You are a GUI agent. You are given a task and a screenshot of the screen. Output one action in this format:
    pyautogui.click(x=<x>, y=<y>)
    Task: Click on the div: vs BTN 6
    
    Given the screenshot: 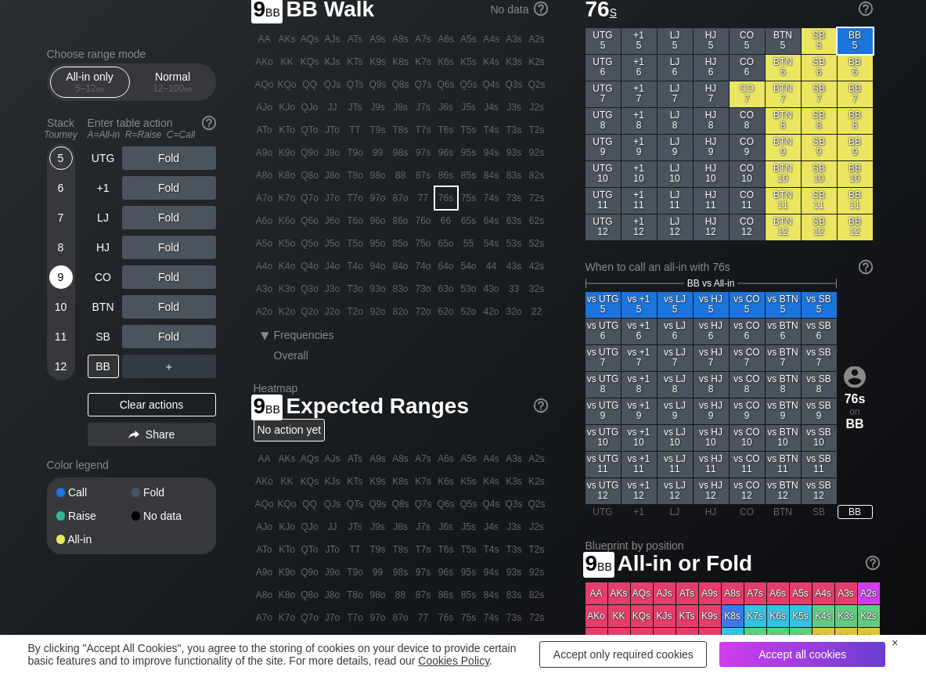 What is the action you would take?
    pyautogui.click(x=783, y=331)
    